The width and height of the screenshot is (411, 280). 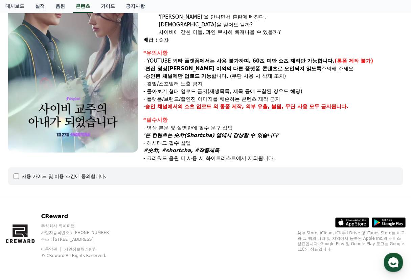 What do you see at coordinates (23, 223) in the screenshot?
I see `a: 홈` at bounding box center [23, 223].